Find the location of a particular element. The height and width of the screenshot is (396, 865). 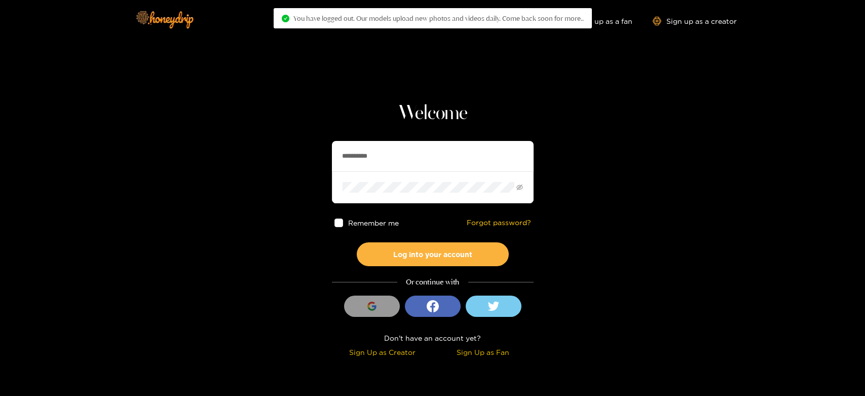

span: Remember me is located at coordinates (373, 222).